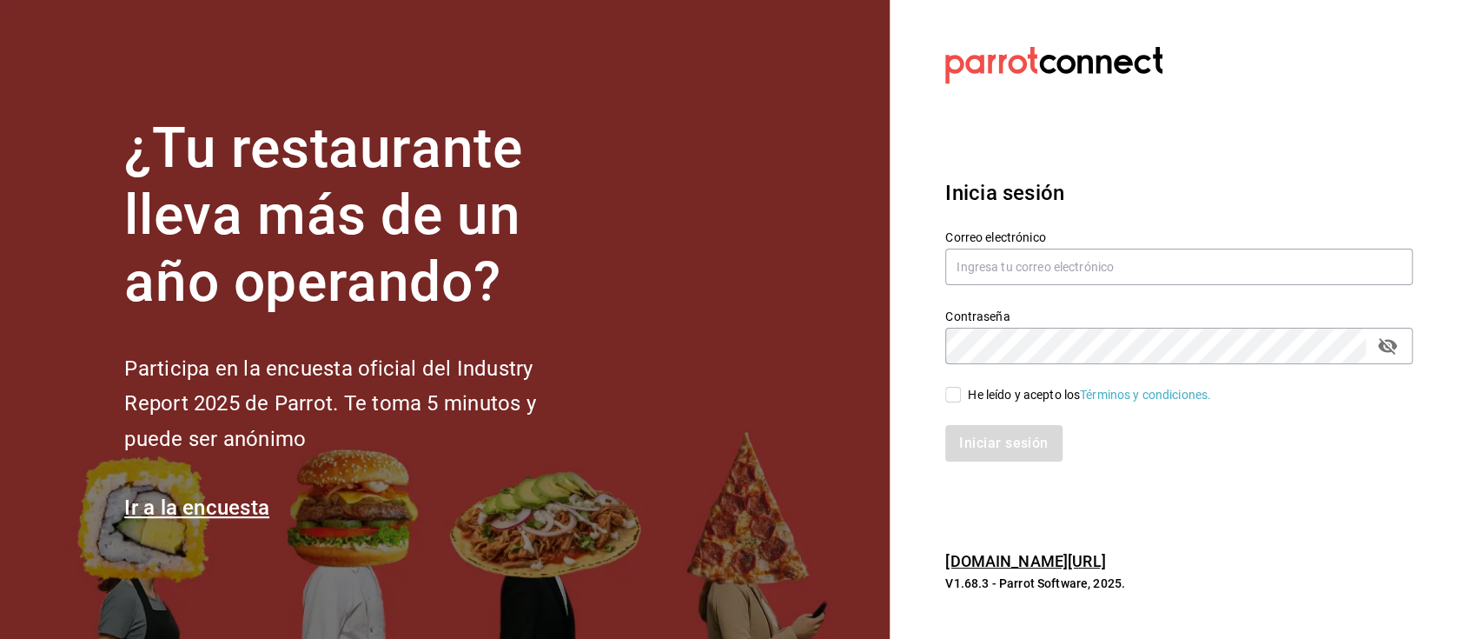  What do you see at coordinates (1090, 395) in the screenshot?
I see `div: He leído y acepto los` at bounding box center [1090, 395].